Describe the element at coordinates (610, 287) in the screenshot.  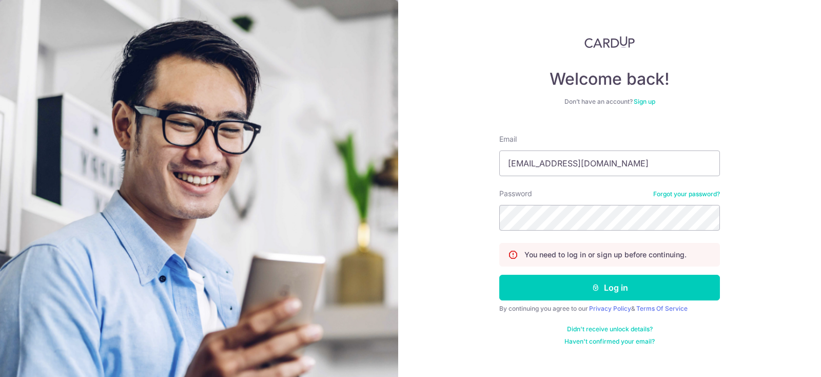
I see `button: Log in` at that location.